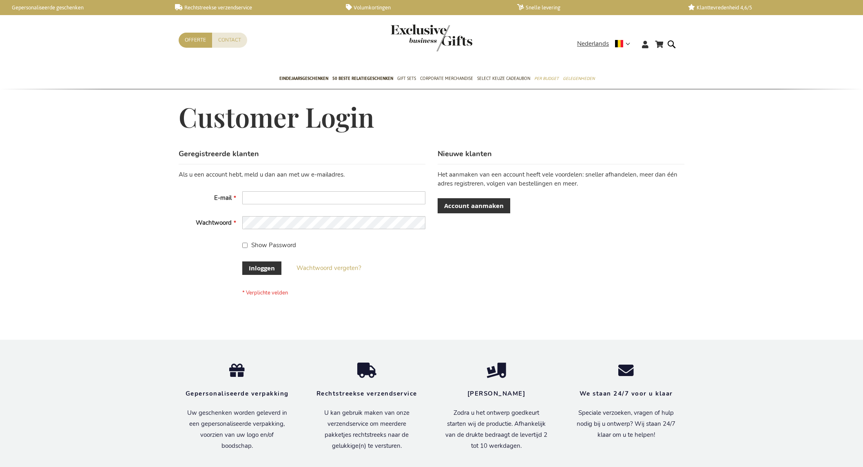  I want to click on span: Corporate Merchandise, so click(446, 78).